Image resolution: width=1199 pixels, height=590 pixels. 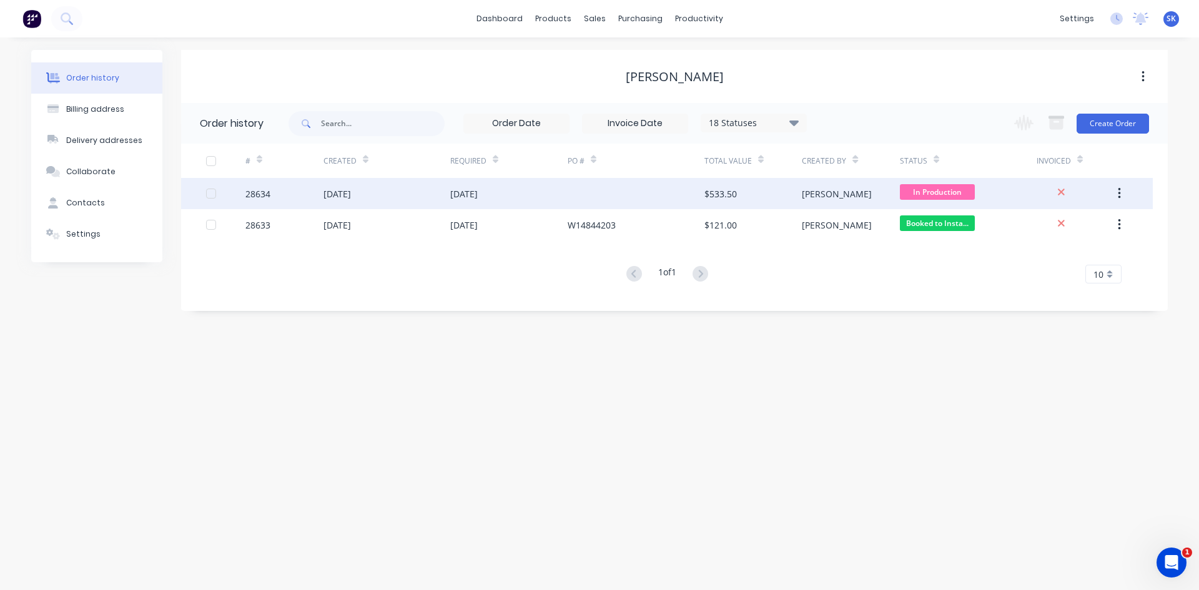 I want to click on span: 1, so click(x=1187, y=553).